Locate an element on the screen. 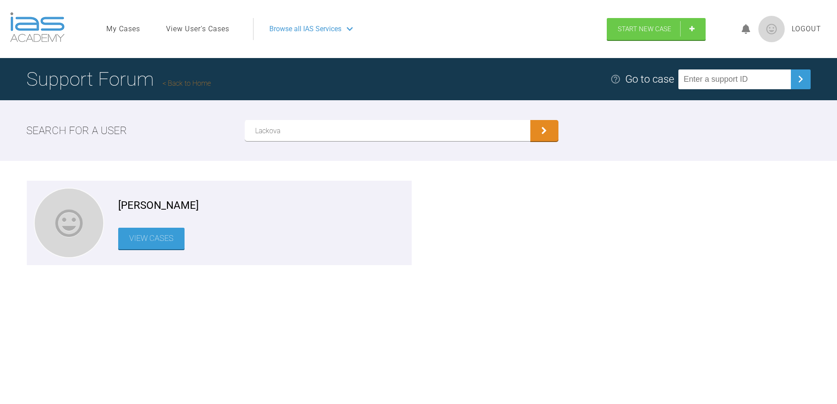 This screenshot has height=404, width=837. div: Go to case is located at coordinates (650, 79).